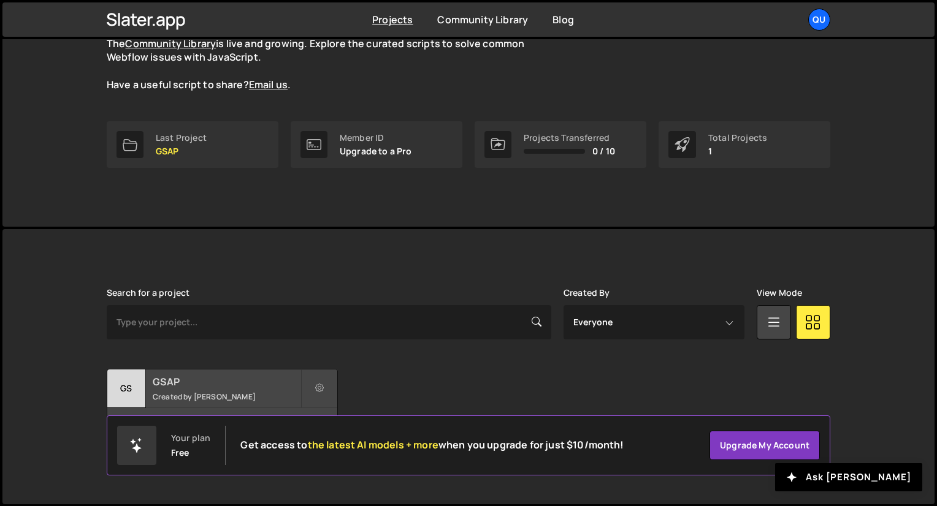 The image size is (937, 506). Describe the element at coordinates (327, 64) in the screenshot. I see `p: The is live and growing. Explore the curated scripts to solve common Webflow issues with JavaScri...` at that location.